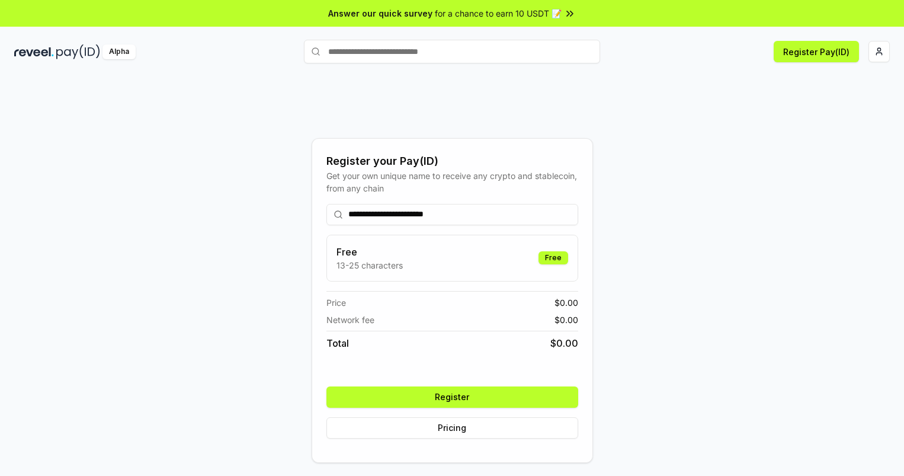  What do you see at coordinates (119, 52) in the screenshot?
I see `div: Alpha` at bounding box center [119, 52].